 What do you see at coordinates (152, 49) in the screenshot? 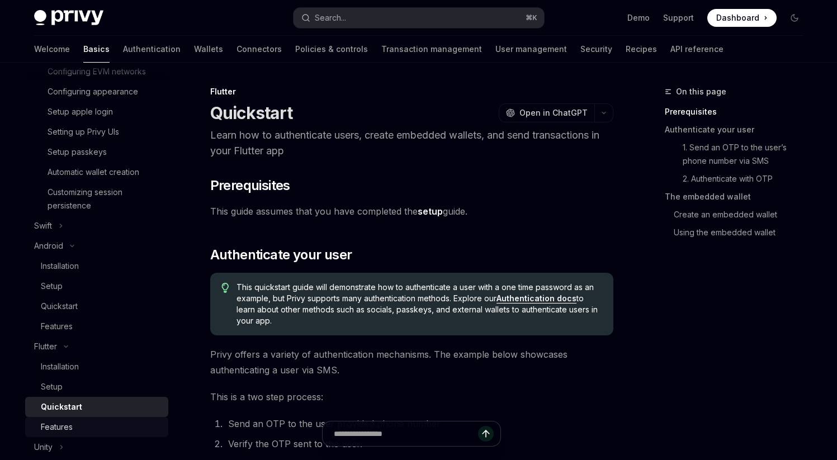
I see `a: Authentication` at bounding box center [152, 49].